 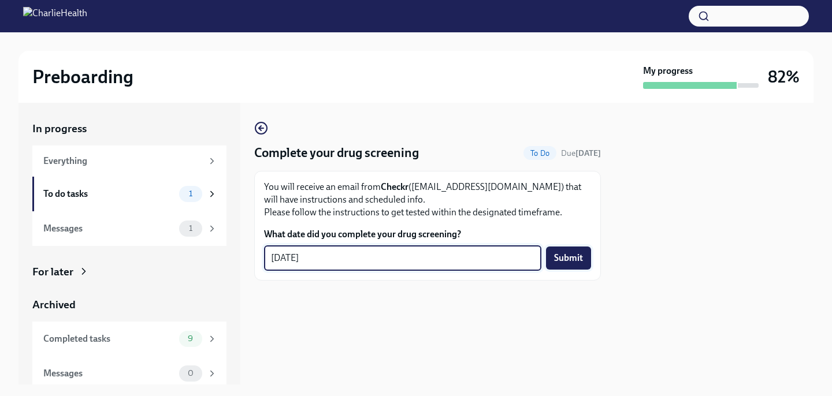 I want to click on a: Messages0, so click(x=129, y=374).